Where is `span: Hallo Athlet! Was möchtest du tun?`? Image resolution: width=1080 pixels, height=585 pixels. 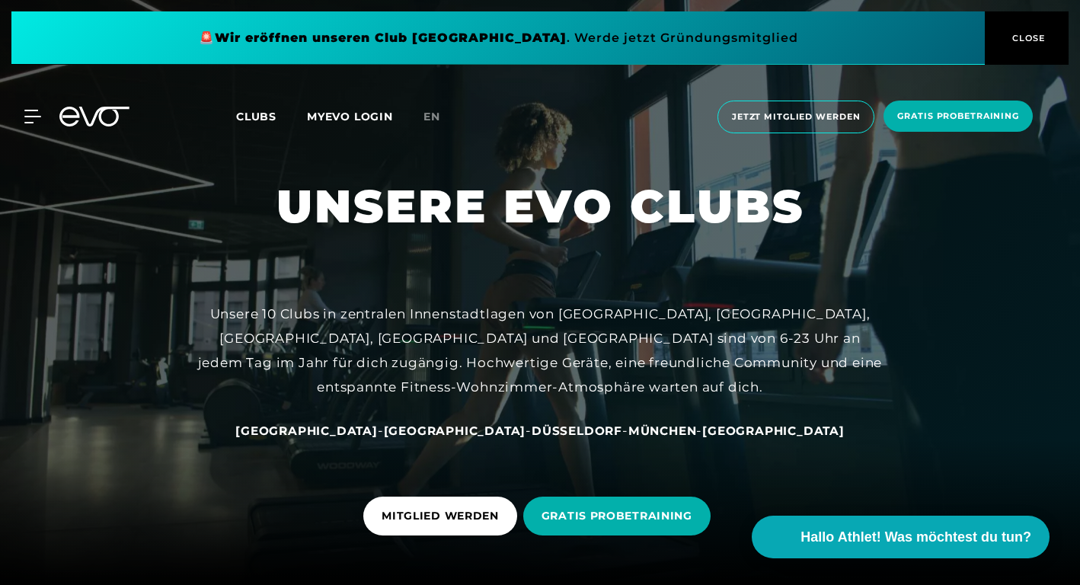 span: Hallo Athlet! Was möchtest du tun? is located at coordinates (916, 537).